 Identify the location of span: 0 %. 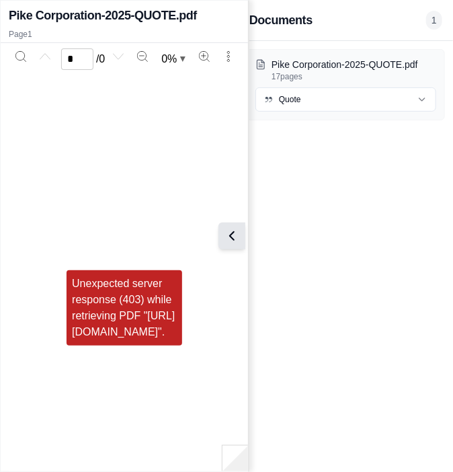
(169, 59).